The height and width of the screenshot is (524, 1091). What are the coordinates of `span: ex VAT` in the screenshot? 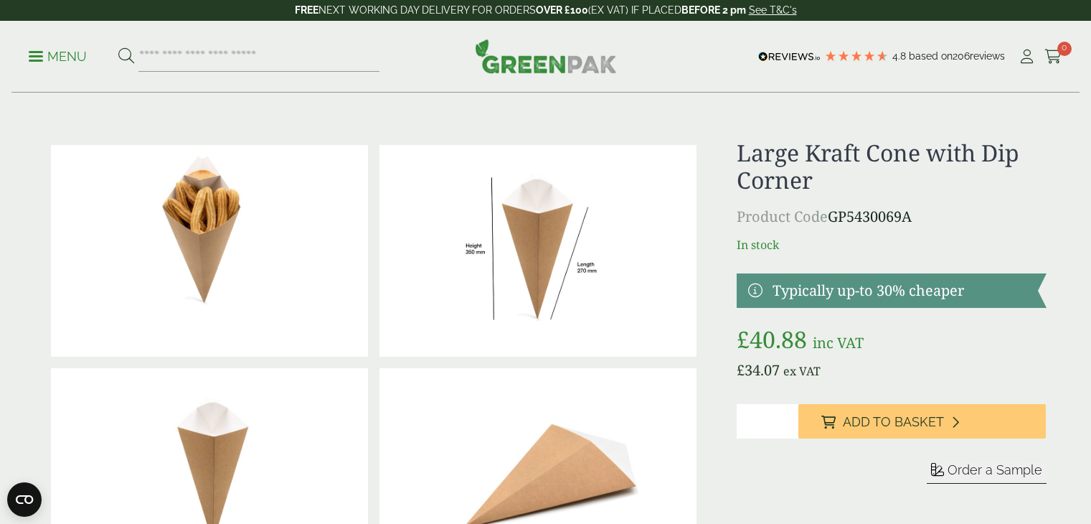 It's located at (802, 371).